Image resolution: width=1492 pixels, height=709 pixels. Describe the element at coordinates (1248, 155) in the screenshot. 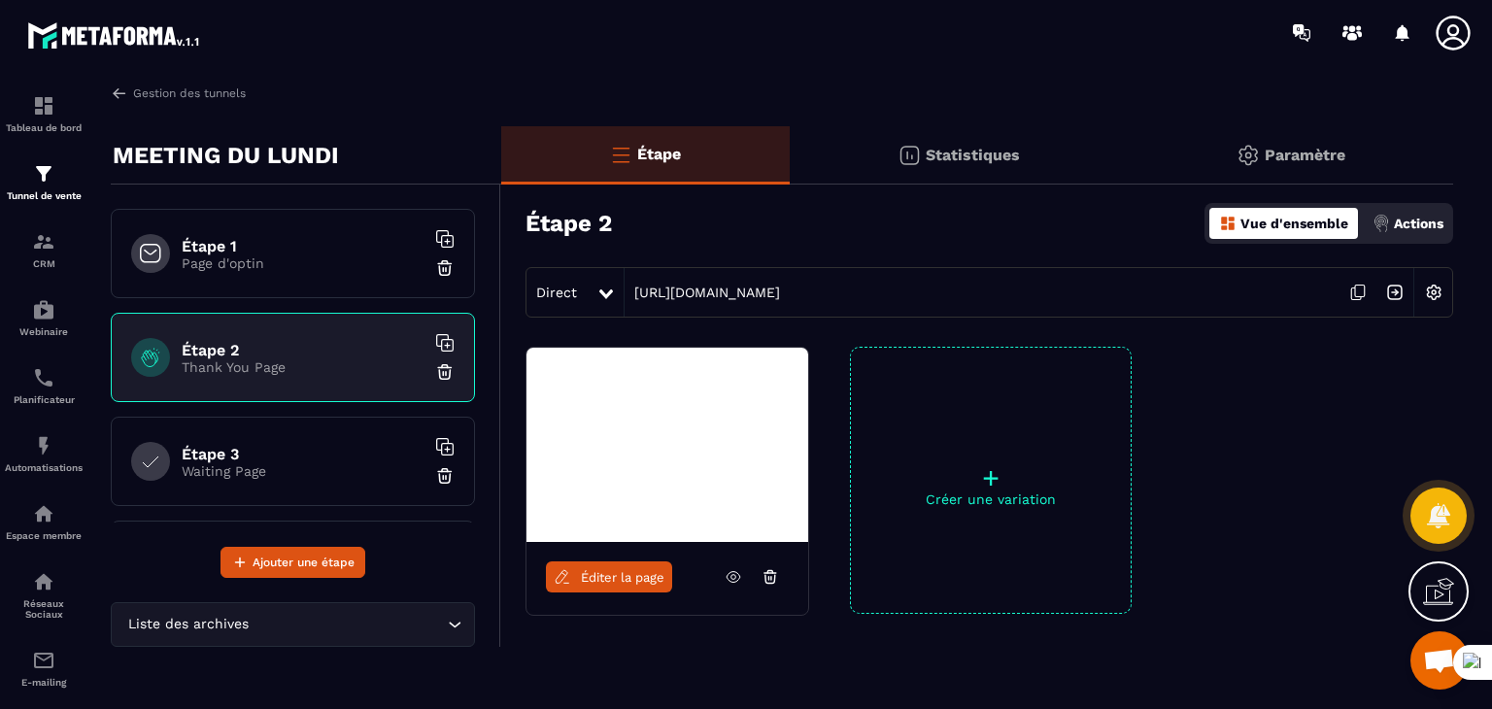

I see `img: setting-gr.5f69749f.svg` at that location.